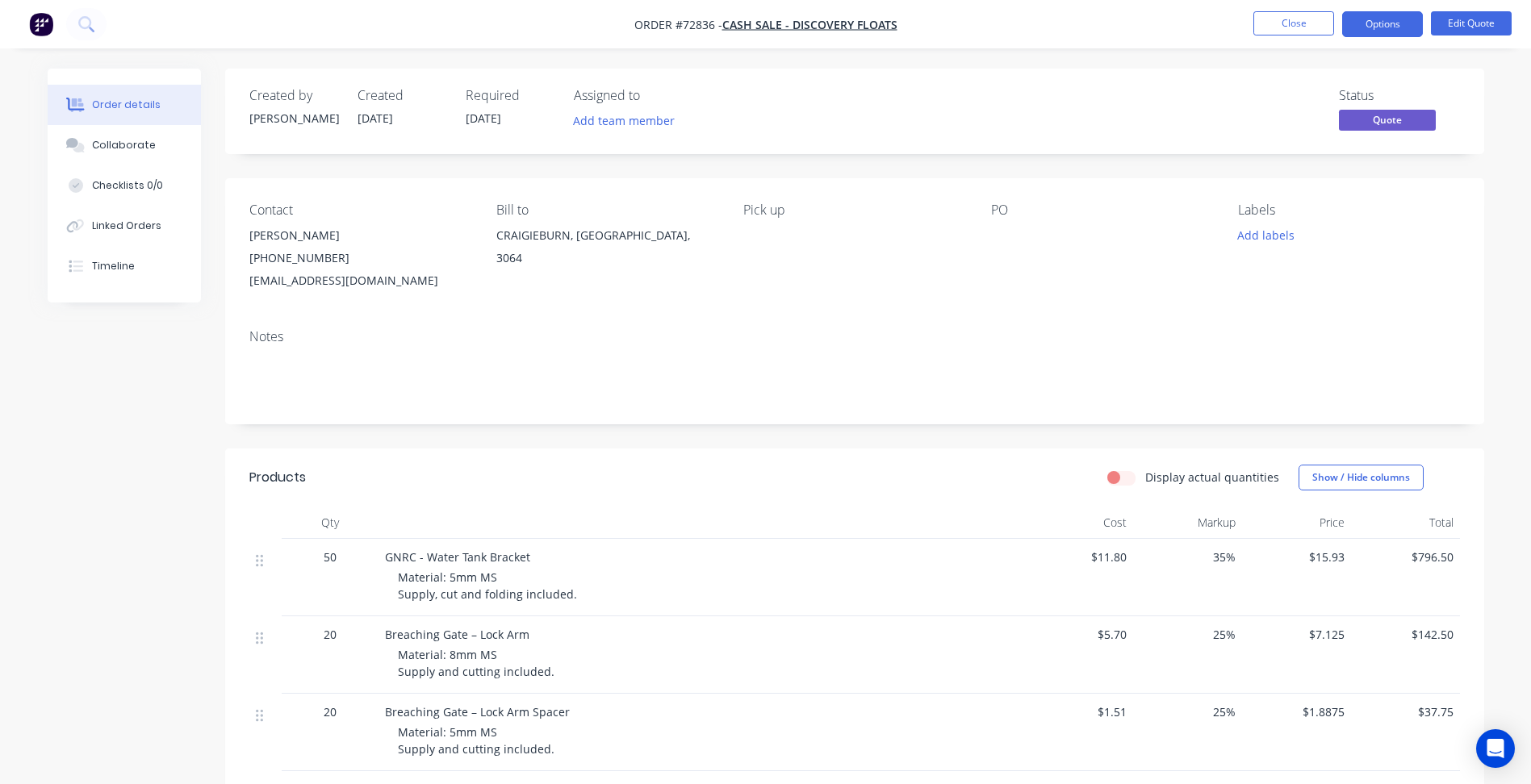 Image resolution: width=1531 pixels, height=784 pixels. What do you see at coordinates (124, 226) in the screenshot?
I see `button: Linked Orders` at bounding box center [124, 226].